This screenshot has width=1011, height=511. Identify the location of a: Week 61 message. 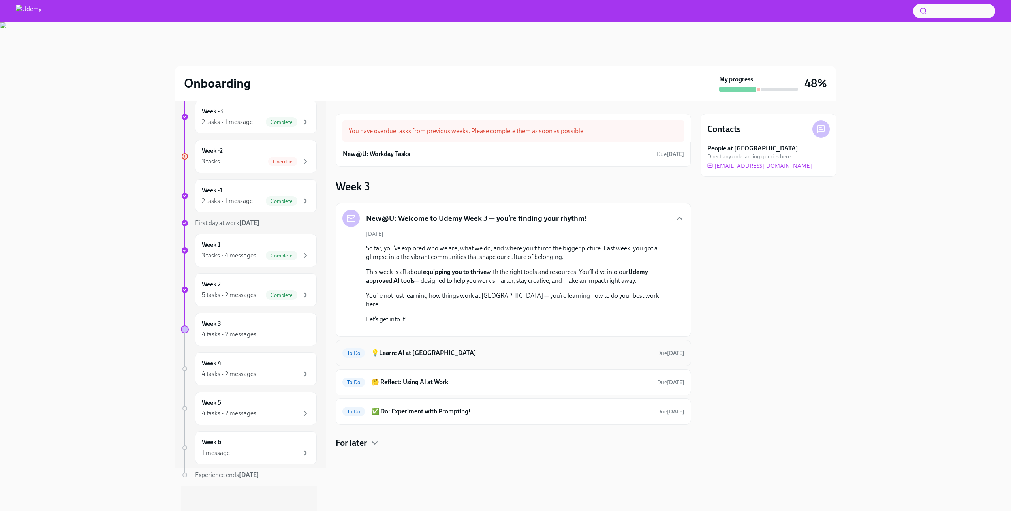
(249, 448).